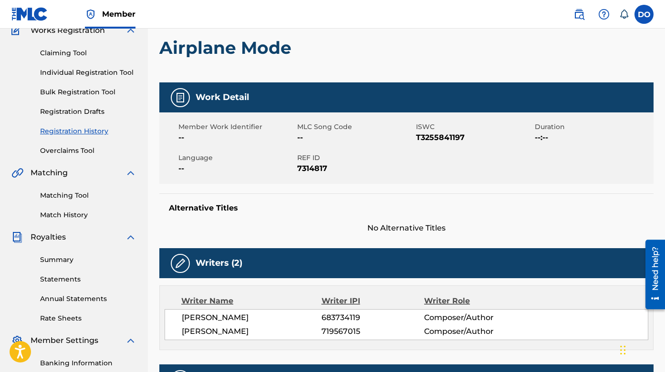 The image size is (665, 372). What do you see at coordinates (88, 151) in the screenshot?
I see `a: Overclaims Tool` at bounding box center [88, 151].